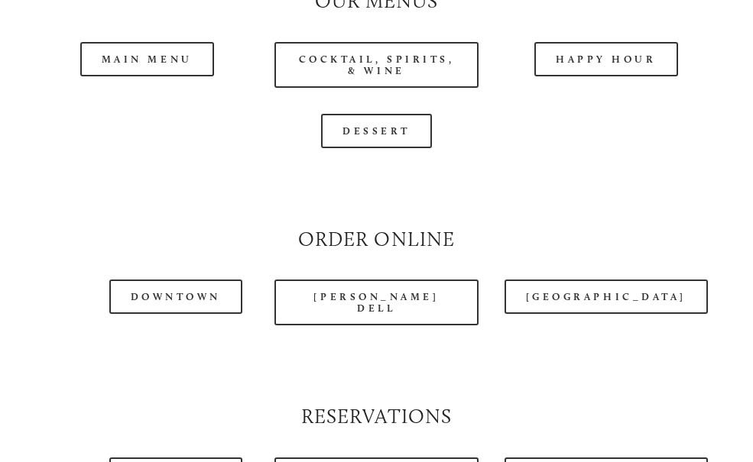 The width and height of the screenshot is (753, 462). What do you see at coordinates (176, 297) in the screenshot?
I see `a: Downtown` at bounding box center [176, 297].